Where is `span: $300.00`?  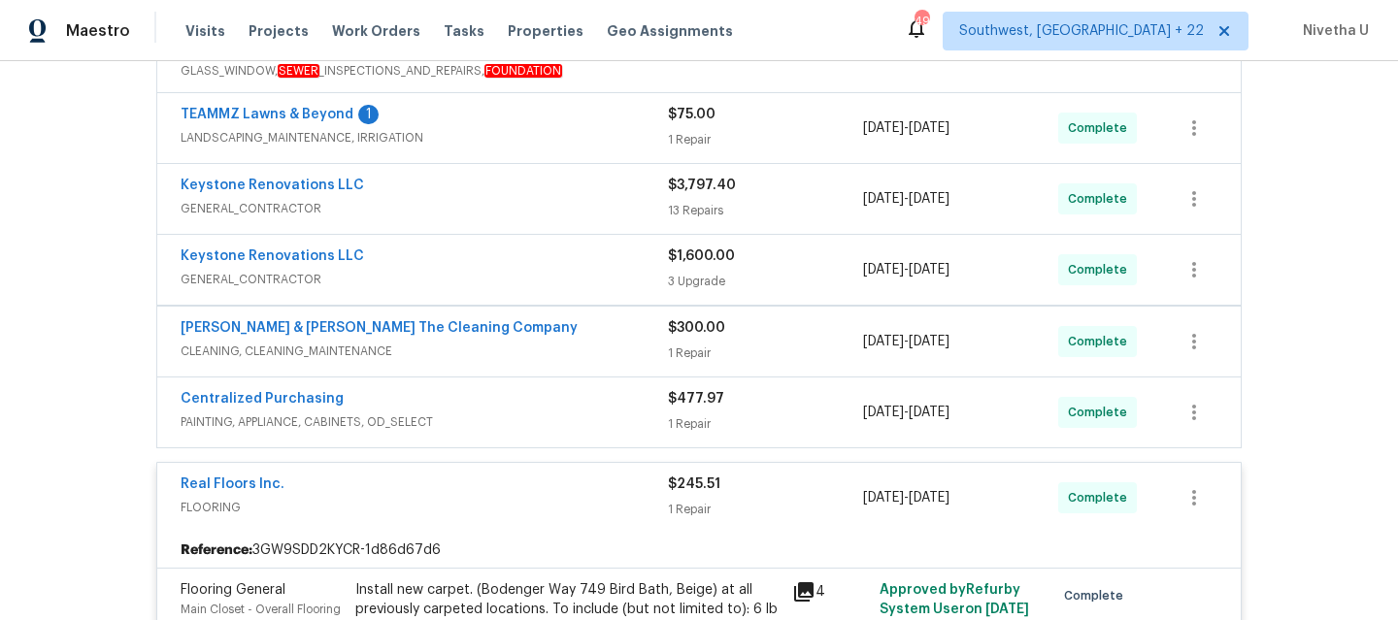 span: $300.00 is located at coordinates (696, 328).